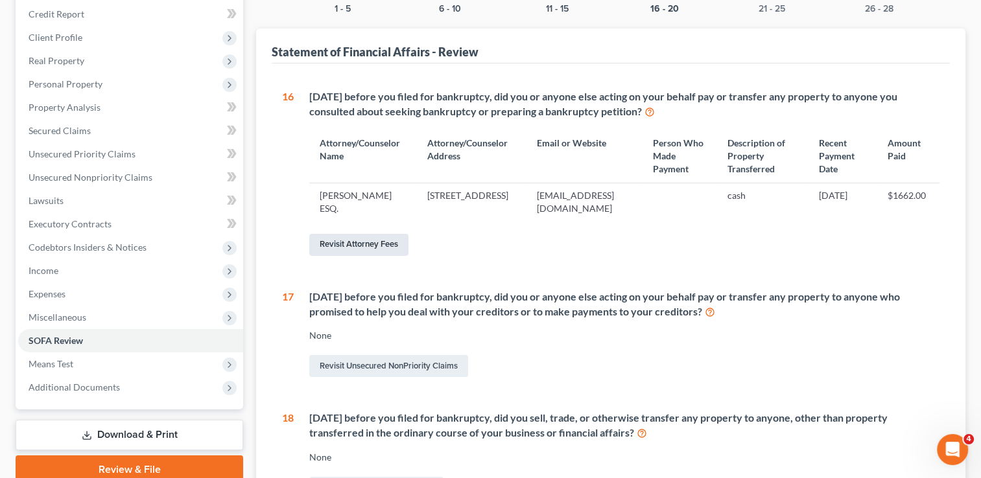 Image resolution: width=981 pixels, height=478 pixels. What do you see at coordinates (56, 60) in the screenshot?
I see `span: Real Property` at bounding box center [56, 60].